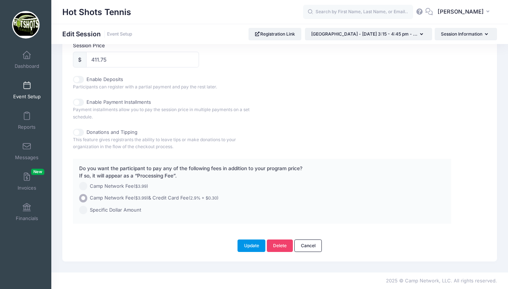  I want to click on span: Camp Network Fee & Credit Card Fee, so click(154, 198).